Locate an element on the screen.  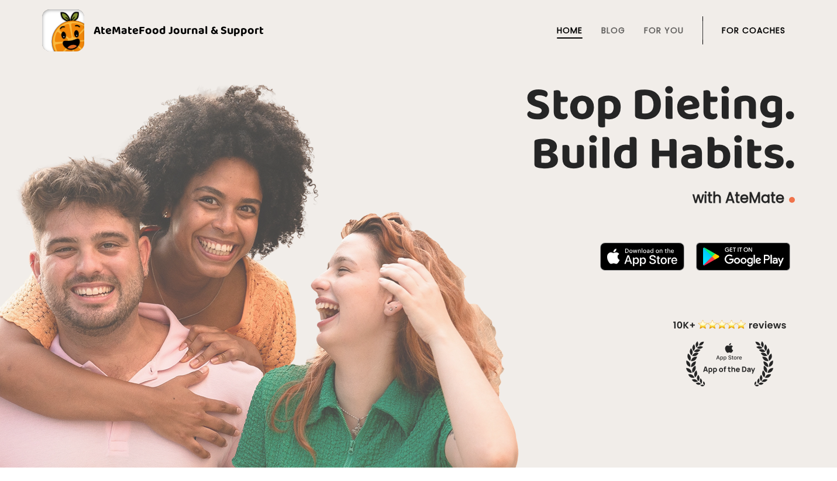
h1: Stop Dieting. Build Habits. is located at coordinates (418, 130).